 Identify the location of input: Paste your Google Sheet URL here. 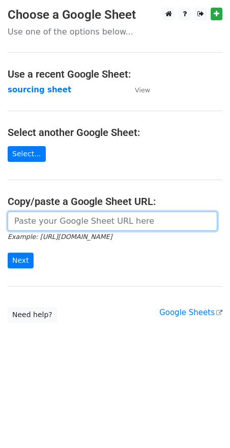
(112, 221).